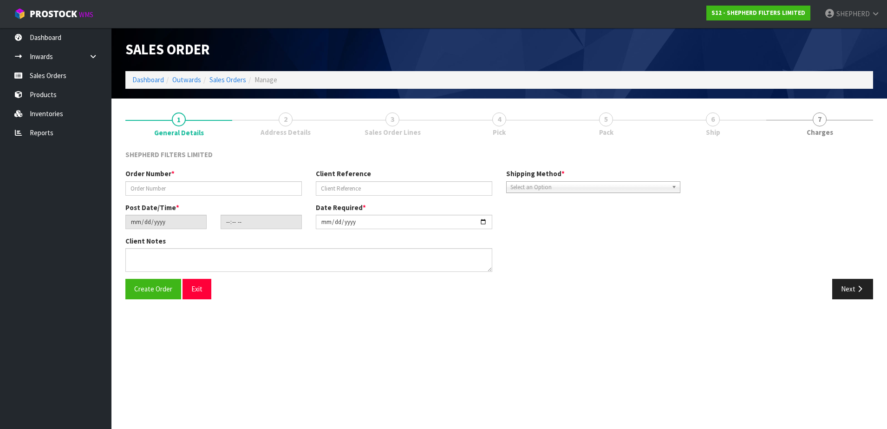 Image resolution: width=887 pixels, height=429 pixels. I want to click on label: Client Notes, so click(145, 241).